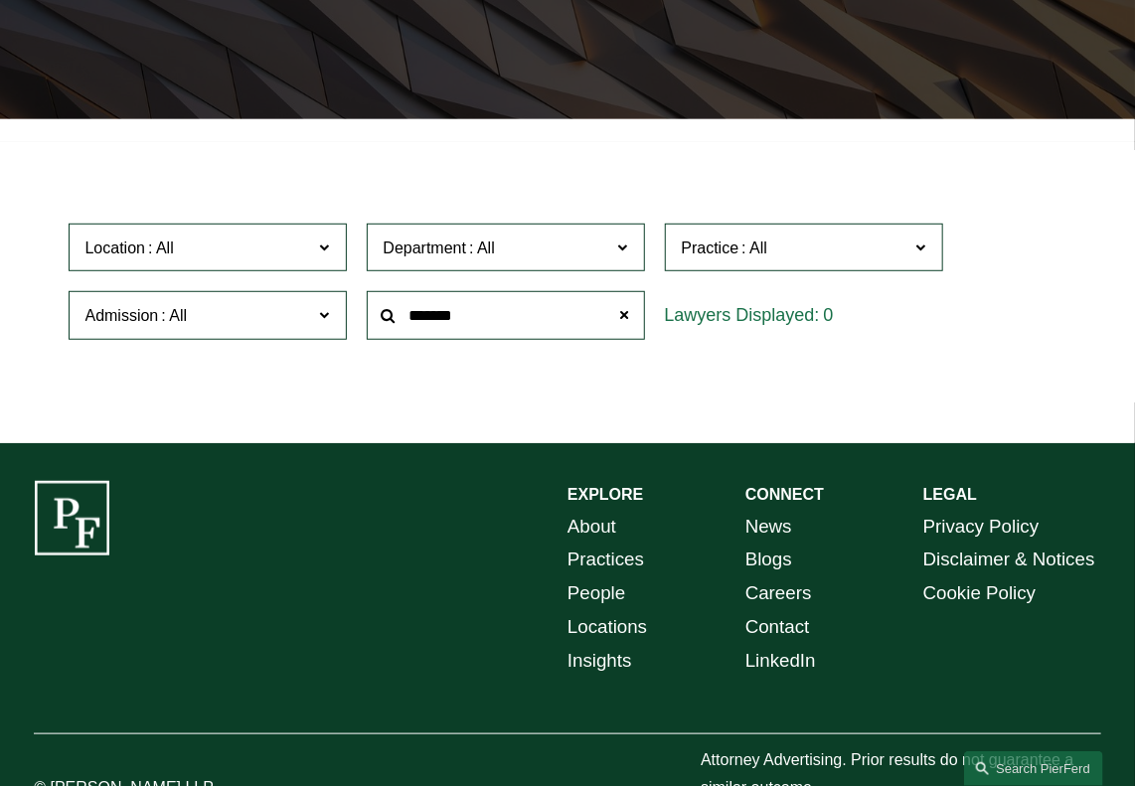  I want to click on a: About, so click(591, 527).